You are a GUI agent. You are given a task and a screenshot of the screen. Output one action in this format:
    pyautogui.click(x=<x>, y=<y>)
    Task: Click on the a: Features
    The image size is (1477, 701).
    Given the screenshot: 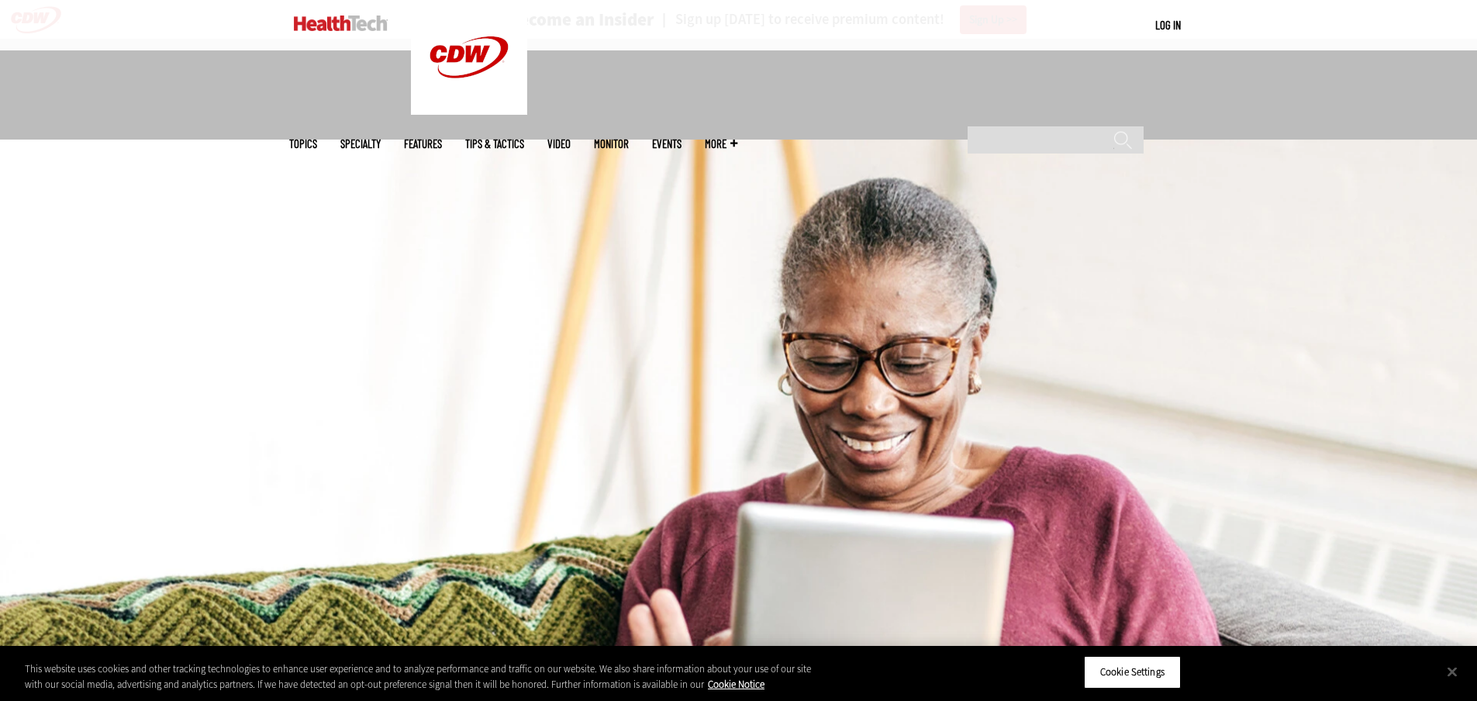 What is the action you would take?
    pyautogui.click(x=422, y=143)
    